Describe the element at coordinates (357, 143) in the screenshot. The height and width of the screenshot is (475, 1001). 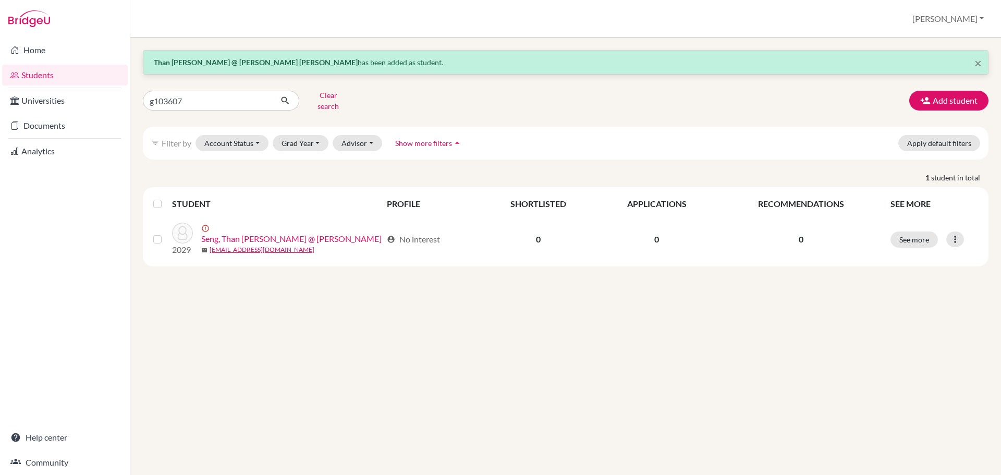
I see `button: Advisor` at that location.